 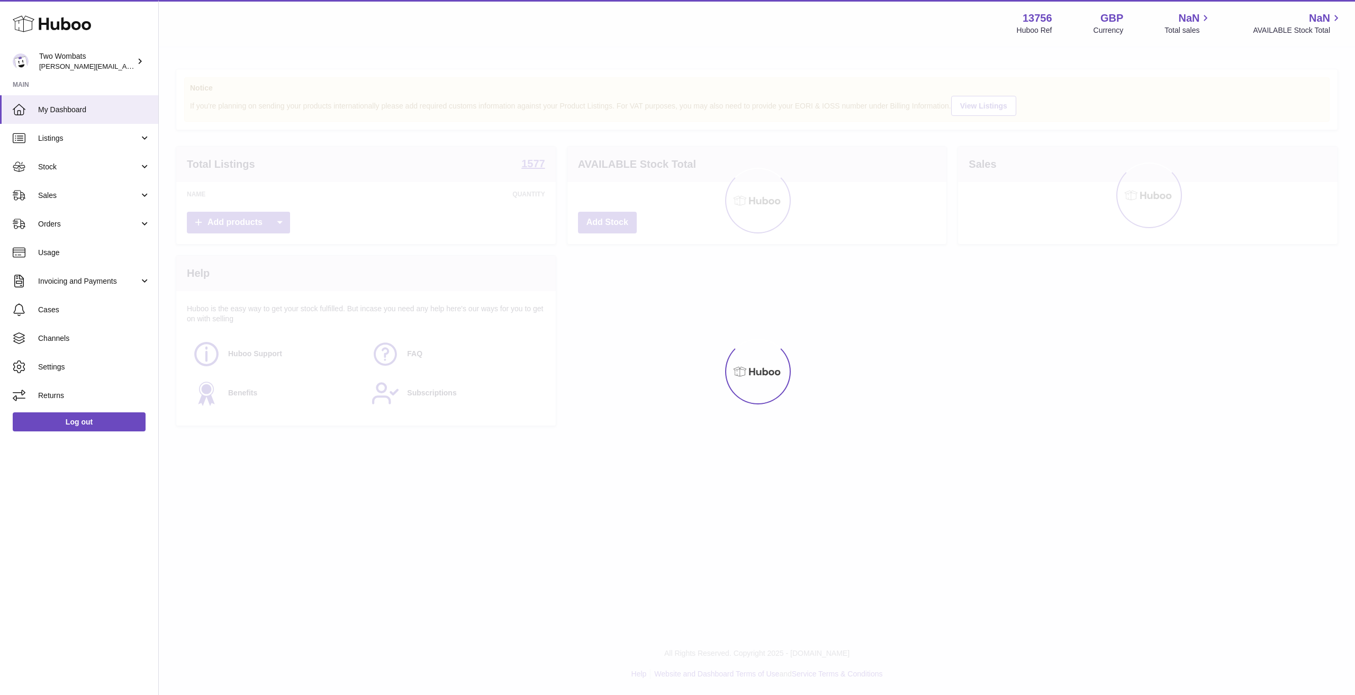 I want to click on a: NaN Total sales, so click(x=1188, y=23).